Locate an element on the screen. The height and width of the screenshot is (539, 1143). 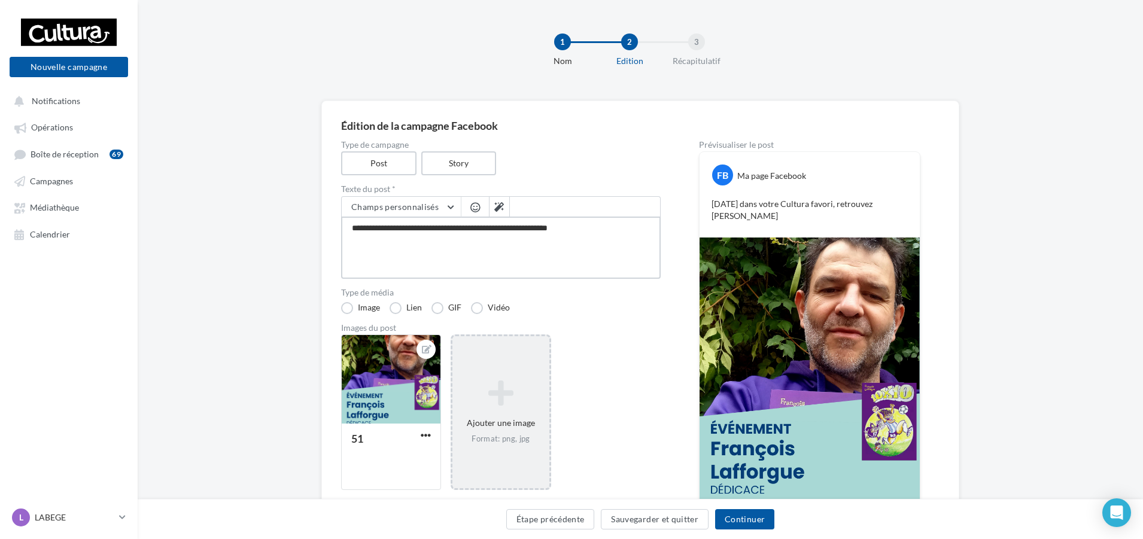
span: Champs personnalisés is located at coordinates (395, 207).